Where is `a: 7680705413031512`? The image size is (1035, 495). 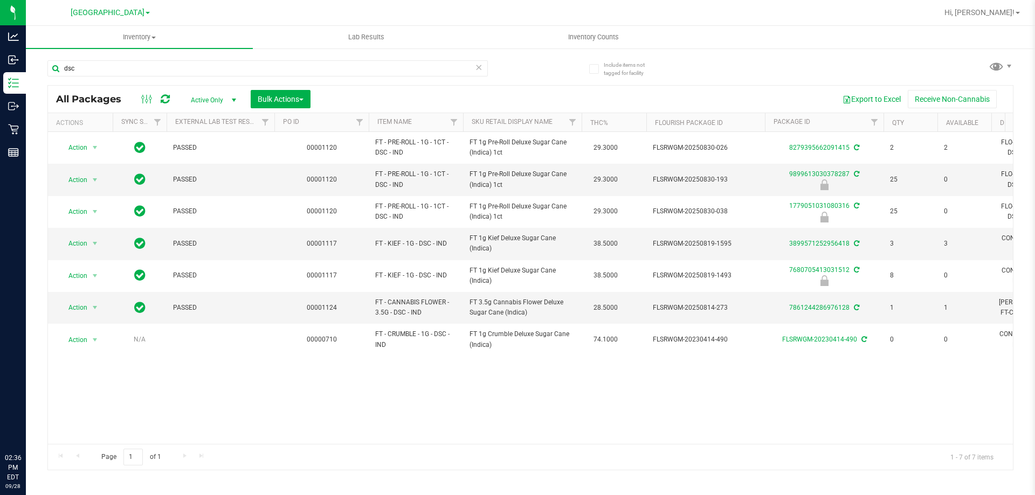 a: 7680705413031512 is located at coordinates (819, 270).